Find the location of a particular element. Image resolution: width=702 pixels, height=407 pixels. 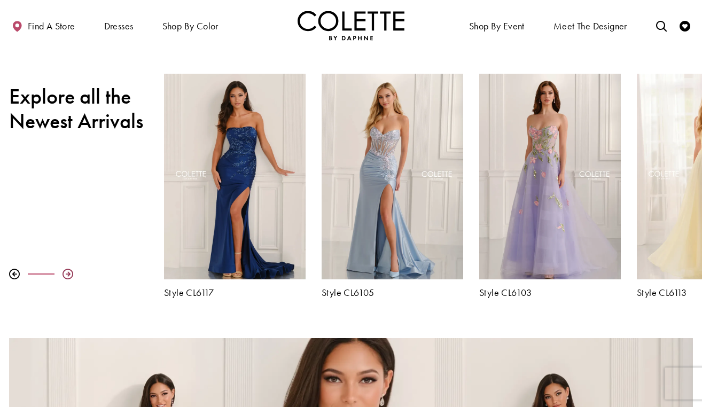

a: Check Wishlist is located at coordinates (685, 25).